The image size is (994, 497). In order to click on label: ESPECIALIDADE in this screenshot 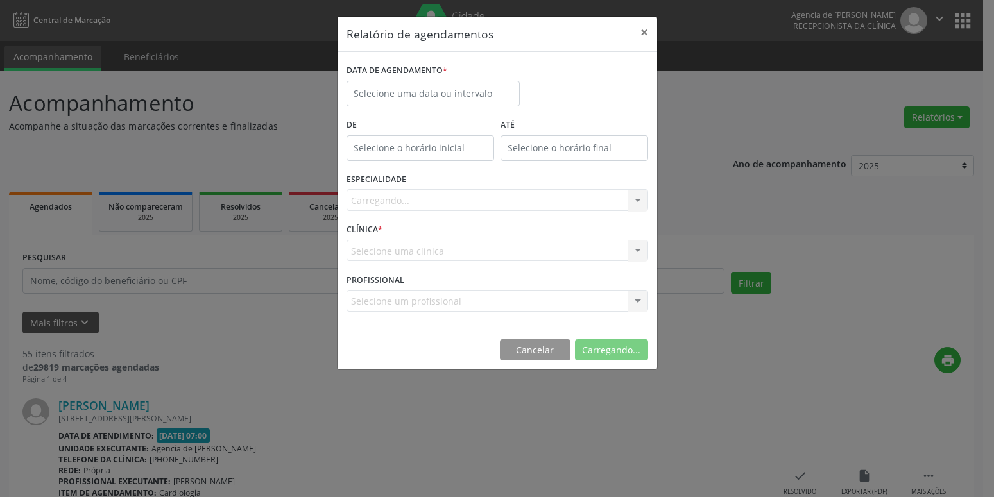, I will do `click(376, 180)`.